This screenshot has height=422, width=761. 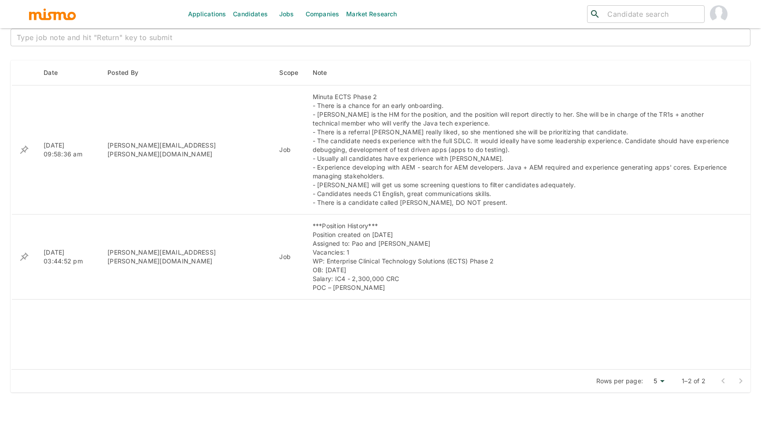 I want to click on th: Posted By, so click(x=186, y=73).